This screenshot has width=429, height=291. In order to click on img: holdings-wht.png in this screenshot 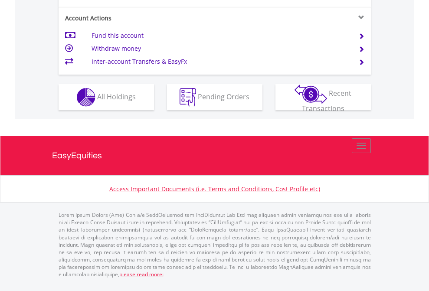, I will do `click(86, 97)`.